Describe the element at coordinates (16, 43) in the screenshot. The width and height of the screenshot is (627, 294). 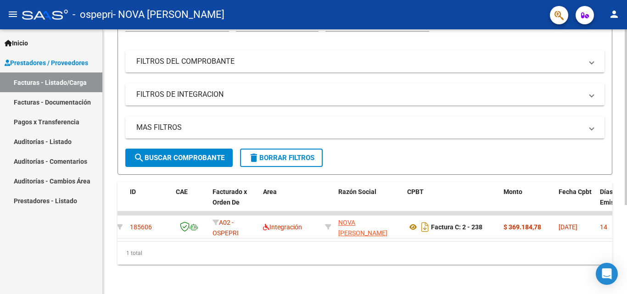
I see `span: Inicio` at that location.